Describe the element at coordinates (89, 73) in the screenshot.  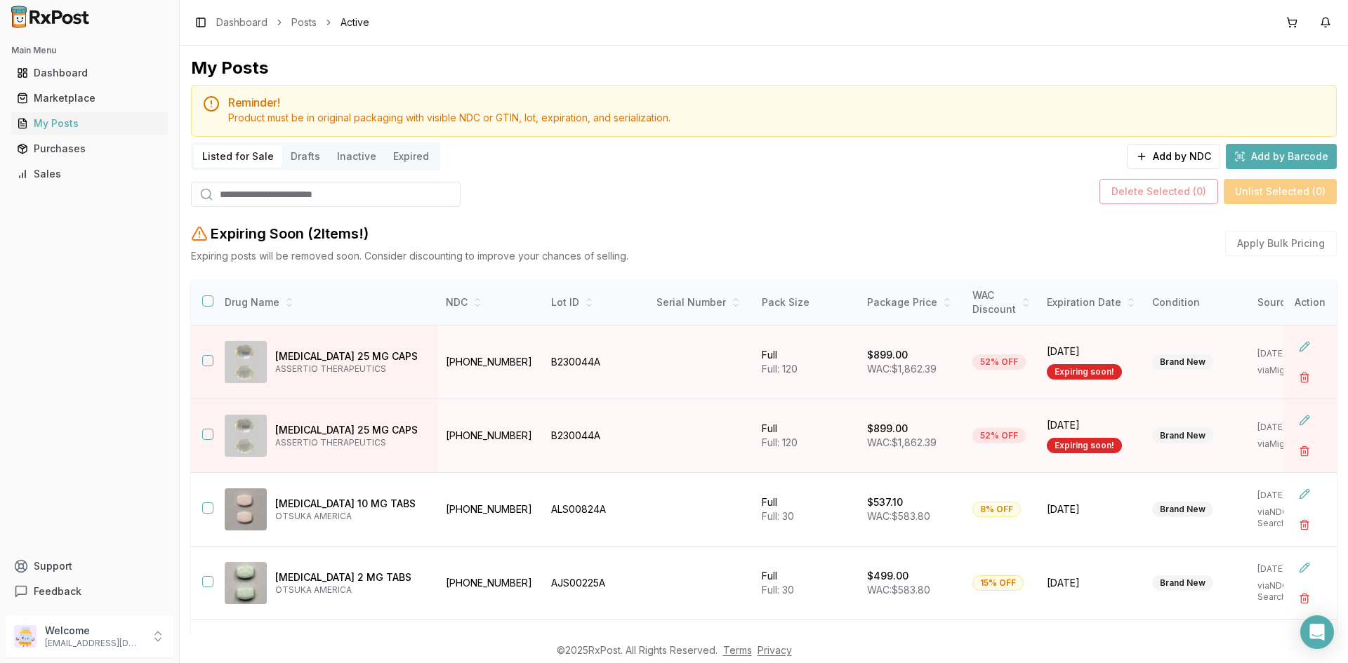
I see `div: Dashboard` at that location.